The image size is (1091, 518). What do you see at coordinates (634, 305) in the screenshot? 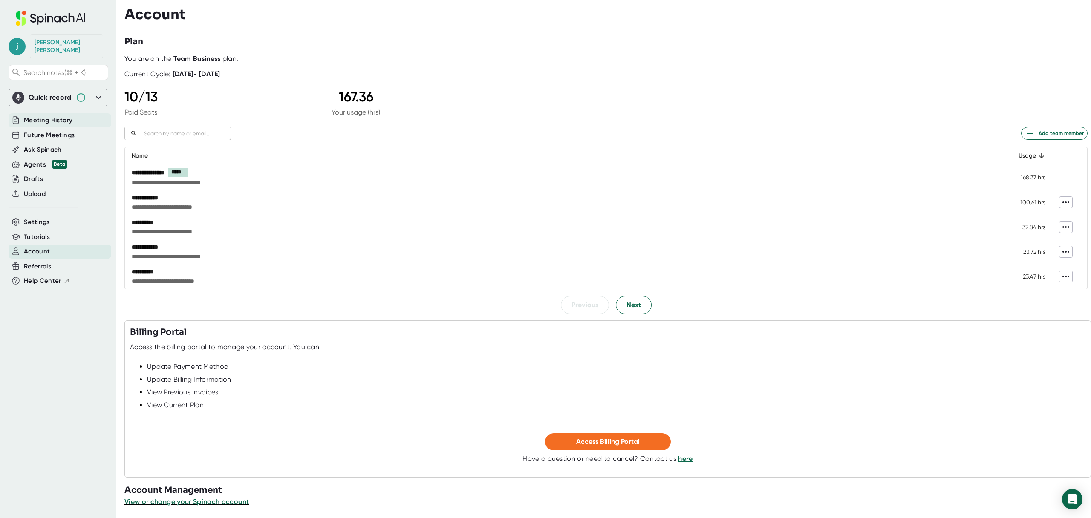
I see `span: Next` at bounding box center [634, 305].